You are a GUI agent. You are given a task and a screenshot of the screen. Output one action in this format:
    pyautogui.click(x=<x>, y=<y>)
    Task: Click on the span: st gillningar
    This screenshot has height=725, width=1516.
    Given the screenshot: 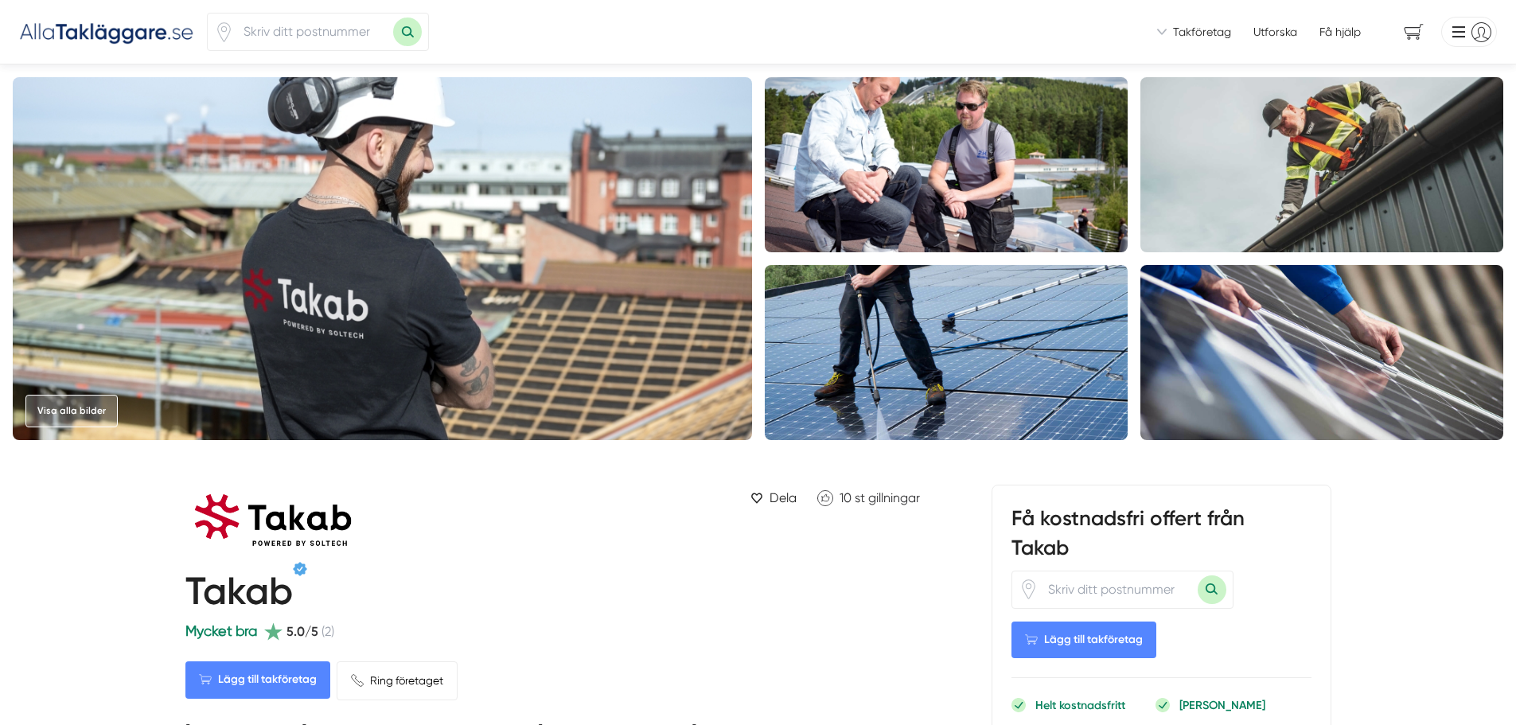 What is the action you would take?
    pyautogui.click(x=887, y=497)
    